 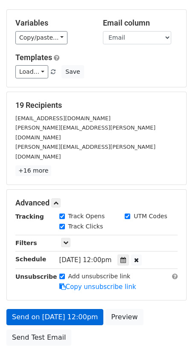 I want to click on h5: Advanced, so click(x=96, y=203).